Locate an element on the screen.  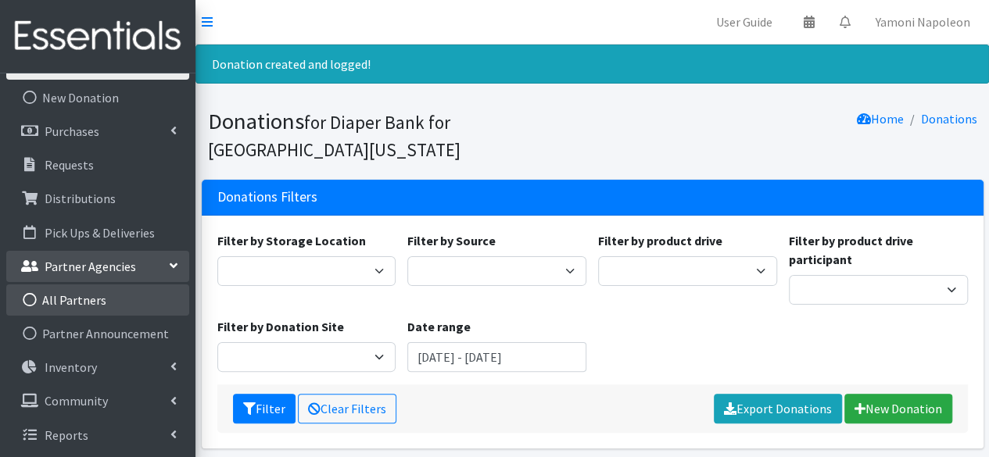
p: Partner Agencies is located at coordinates (90, 267).